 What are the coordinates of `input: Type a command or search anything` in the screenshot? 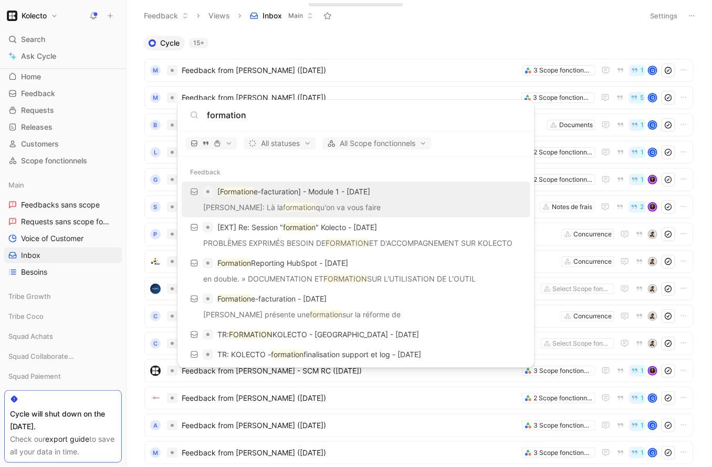 It's located at (364, 115).